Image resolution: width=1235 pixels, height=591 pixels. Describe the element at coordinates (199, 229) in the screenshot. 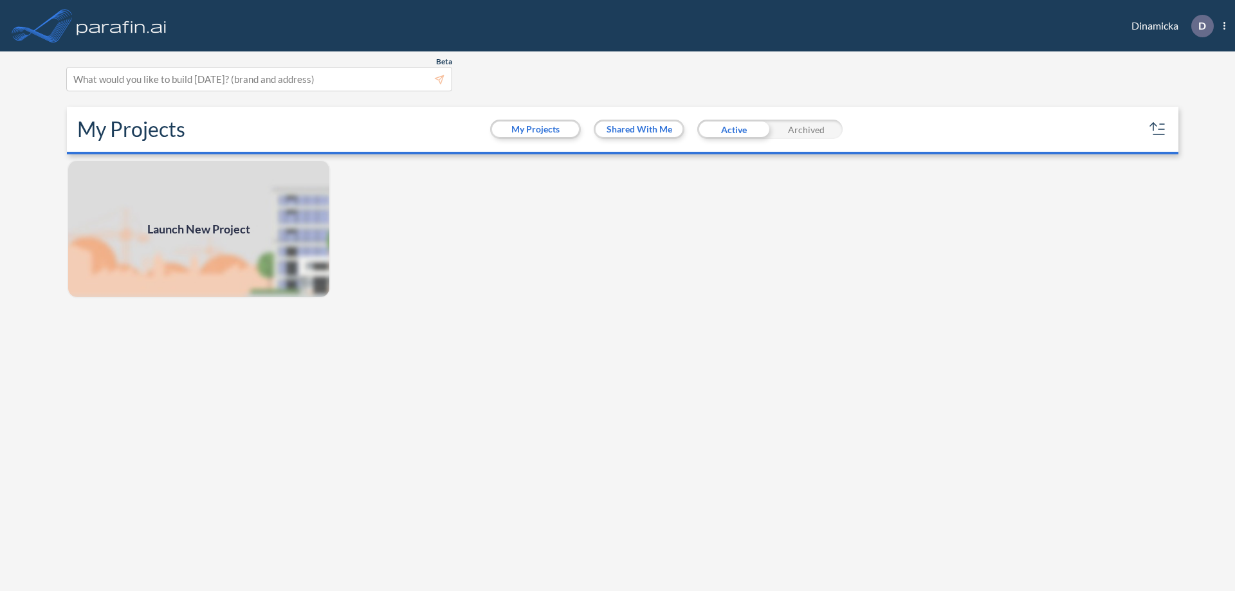

I see `a: Launch New Project` at that location.